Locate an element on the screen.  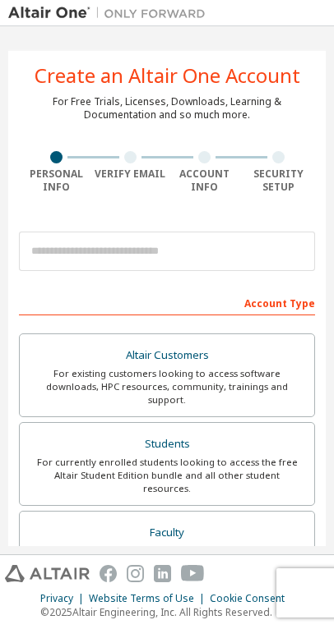
p: © 2025 Altair Engineering, Inc. All Rights Reserved. is located at coordinates (167, 612).